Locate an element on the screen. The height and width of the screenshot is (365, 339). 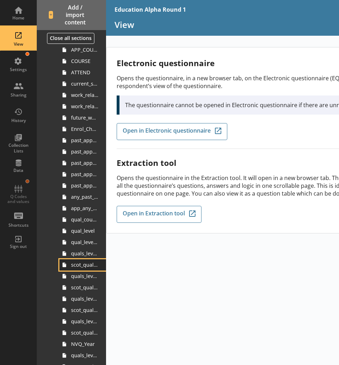
span: APP_COURSE is located at coordinates (85, 50).